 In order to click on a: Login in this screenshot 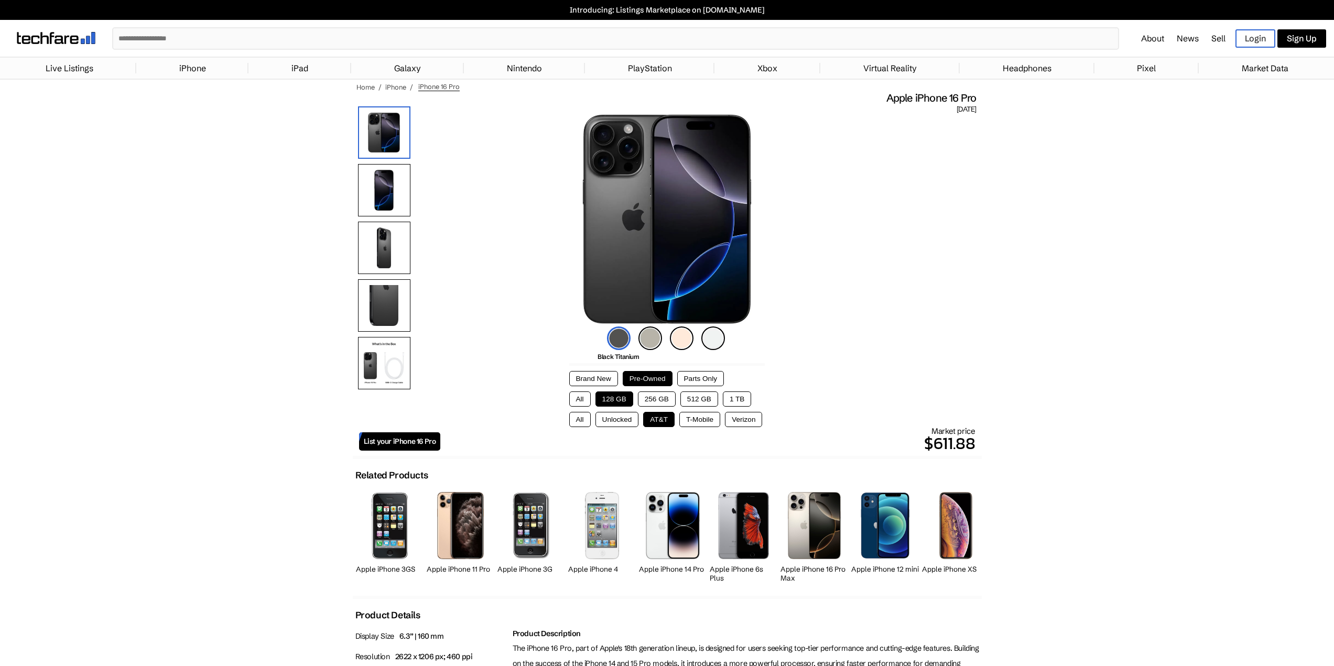, I will do `click(1255, 38)`.